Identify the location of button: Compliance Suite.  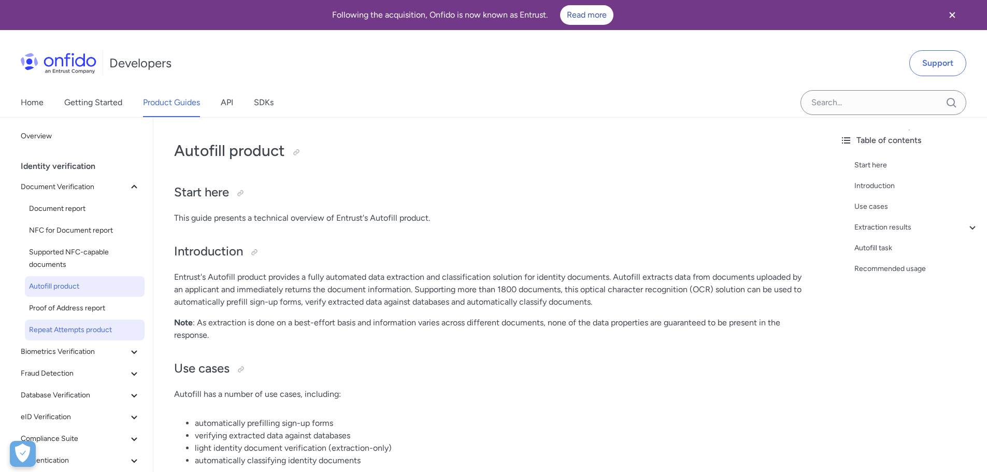
(80, 439).